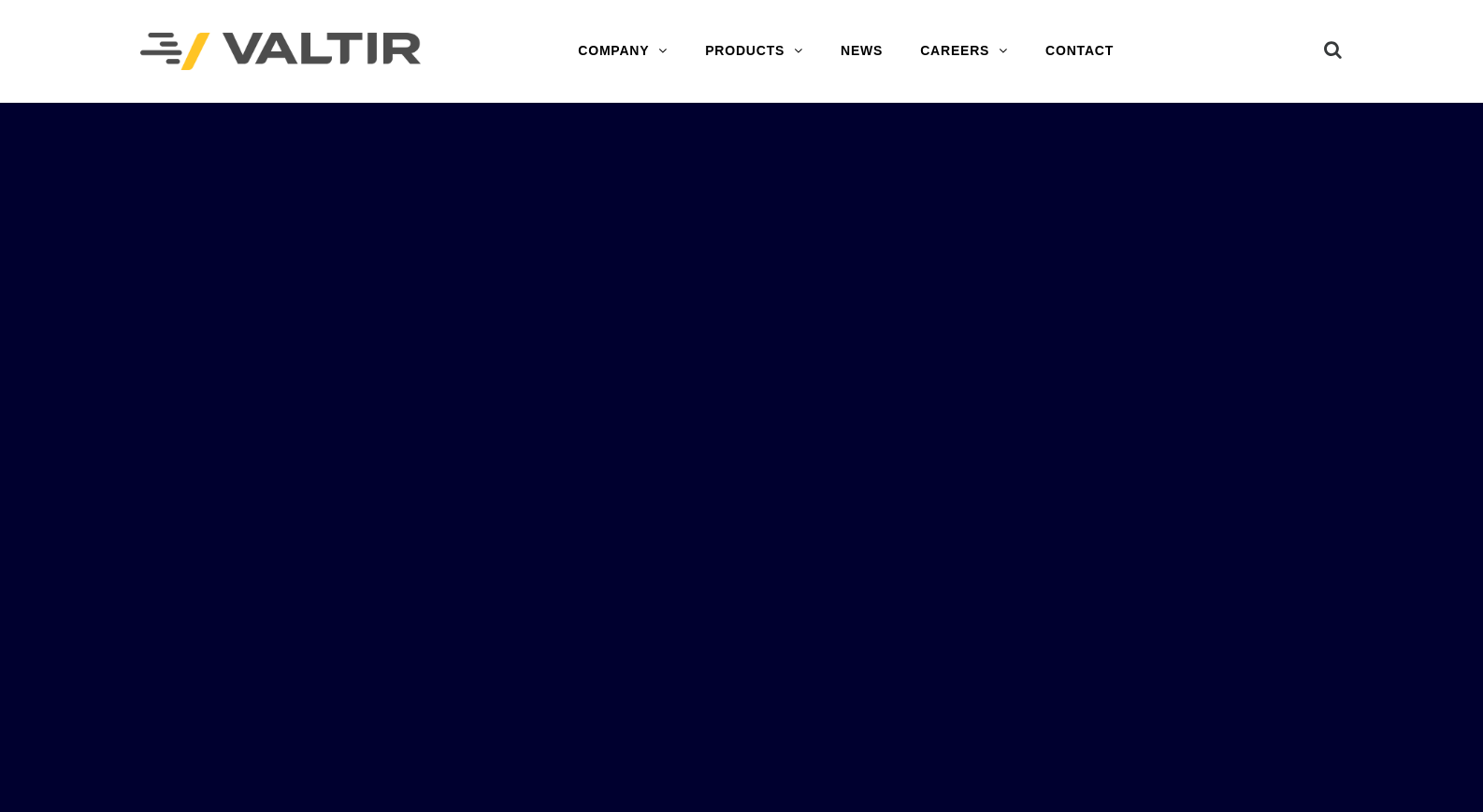  What do you see at coordinates (964, 51) in the screenshot?
I see `a: CAREERS` at bounding box center [964, 51].